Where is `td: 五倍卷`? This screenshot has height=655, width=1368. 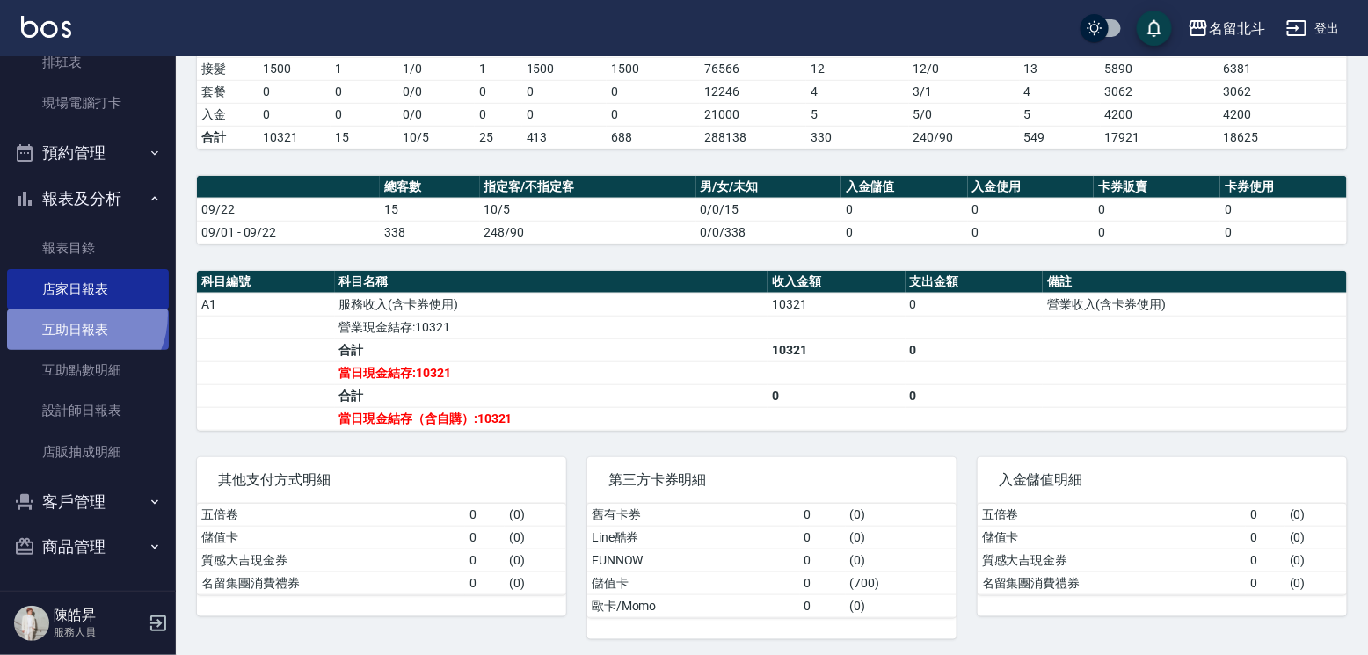
td: 五倍卷 is located at coordinates (1111, 515).